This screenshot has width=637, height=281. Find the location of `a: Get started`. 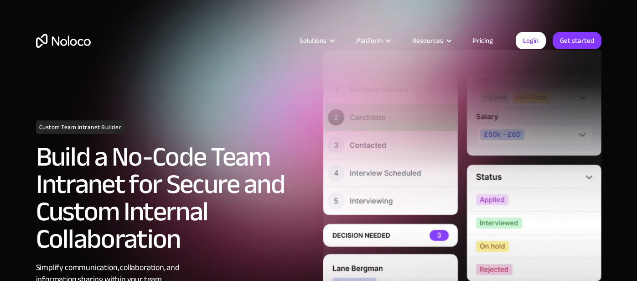

a: Get started is located at coordinates (577, 41).